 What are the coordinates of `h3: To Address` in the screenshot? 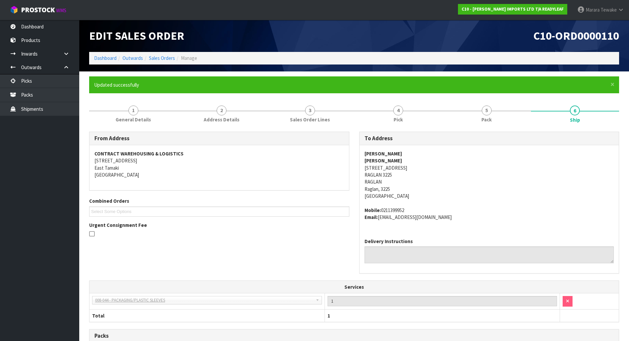 It's located at (490, 138).